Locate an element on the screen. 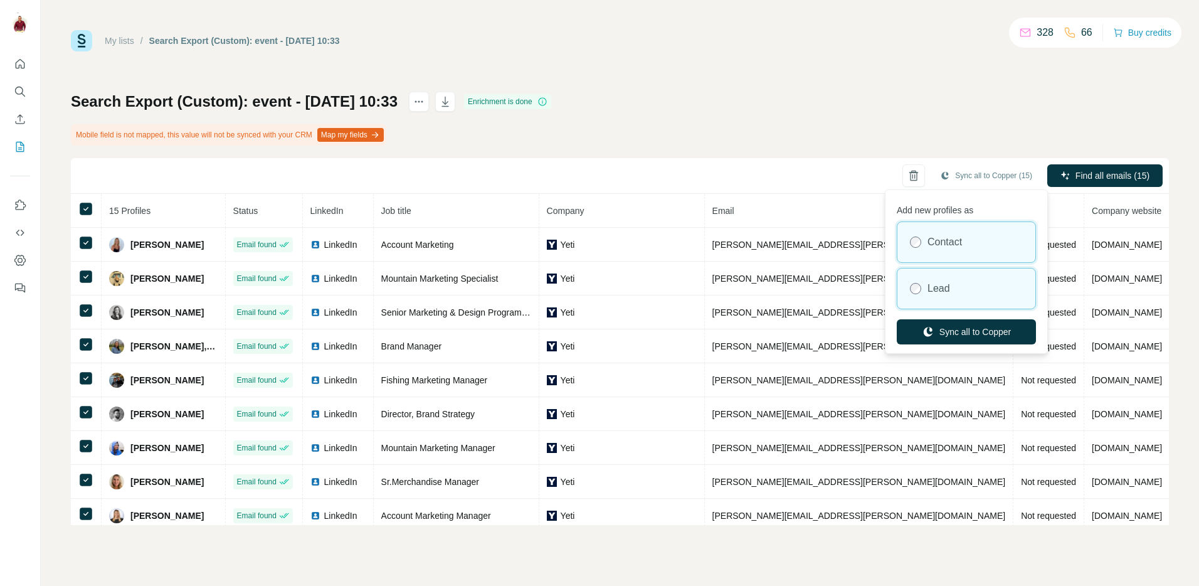  p: 328 is located at coordinates (1045, 33).